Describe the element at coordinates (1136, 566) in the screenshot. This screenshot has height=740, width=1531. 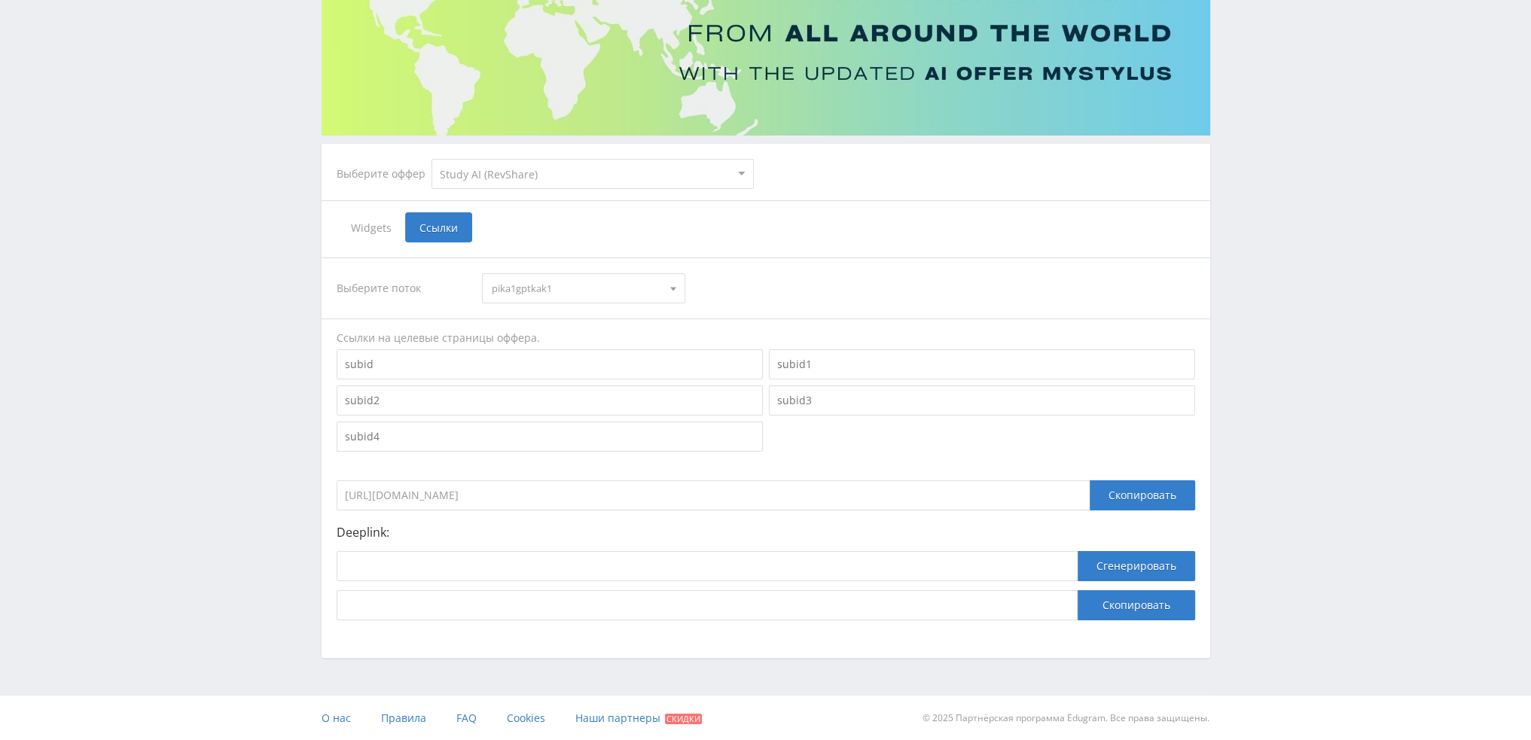
I see `button: Сгенерировать` at that location.